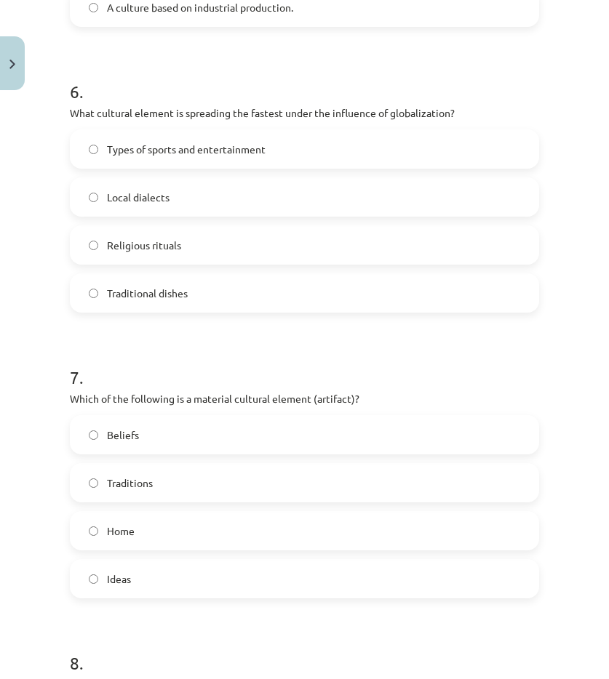 The width and height of the screenshot is (609, 679). Describe the element at coordinates (93, 245) in the screenshot. I see `input: Religious rituals` at that location.